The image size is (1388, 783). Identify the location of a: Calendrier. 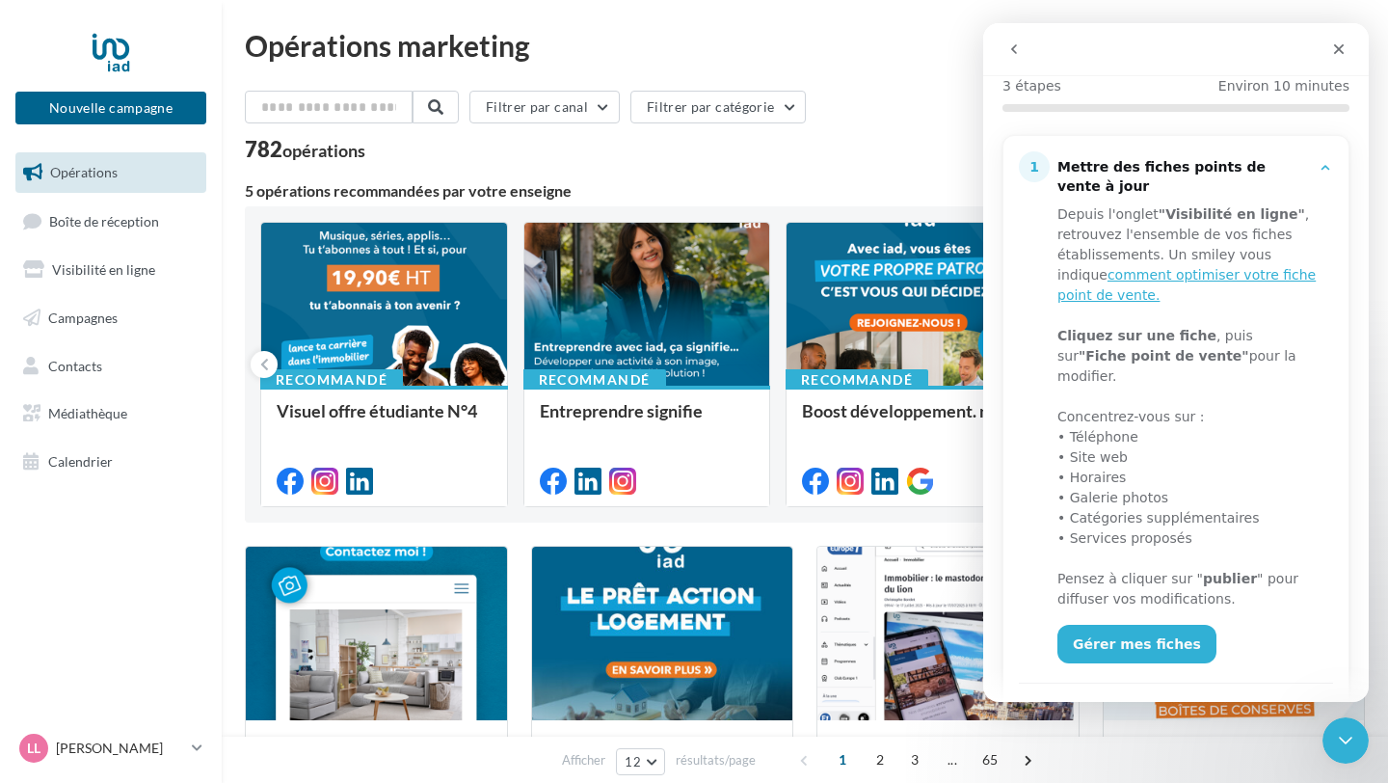
(111, 462).